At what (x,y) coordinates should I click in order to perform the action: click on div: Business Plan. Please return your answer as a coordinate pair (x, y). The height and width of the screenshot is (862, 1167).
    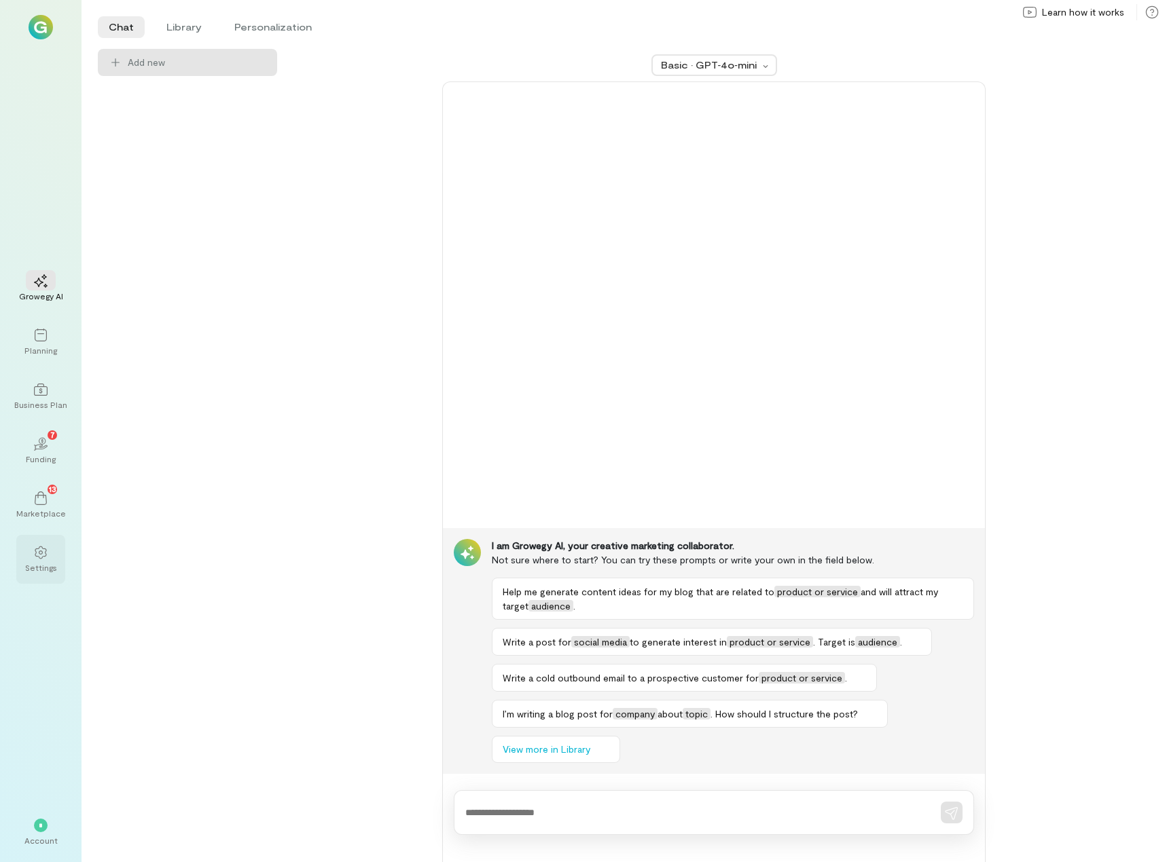
    Looking at the image, I should click on (41, 405).